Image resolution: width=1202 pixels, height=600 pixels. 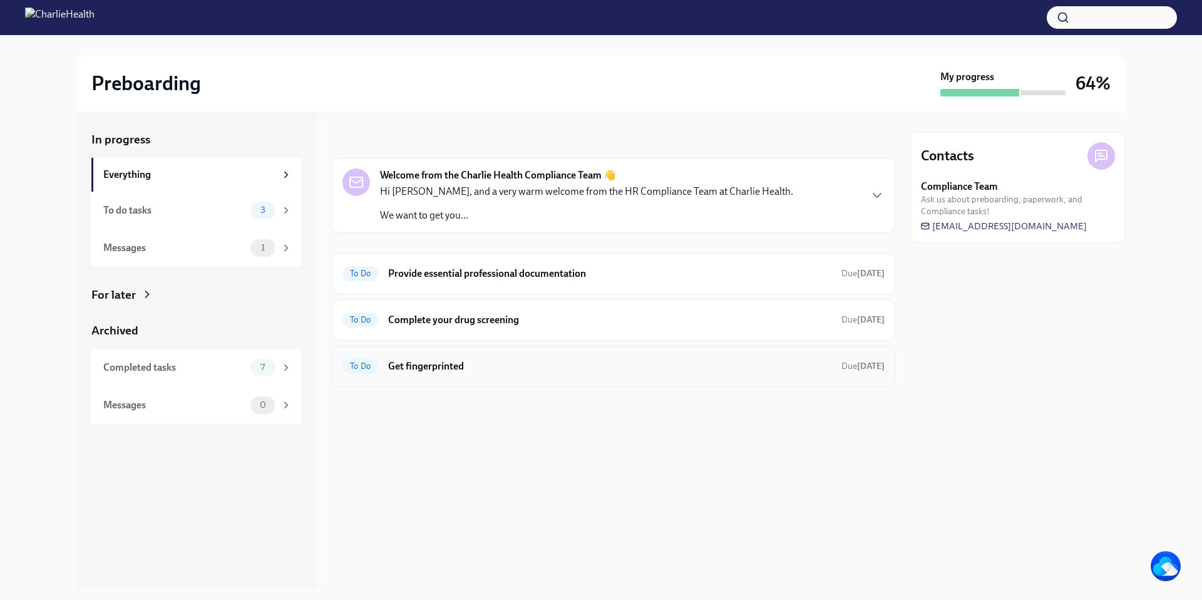 What do you see at coordinates (587, 215) in the screenshot?
I see `p: We want to get you...` at bounding box center [587, 215].